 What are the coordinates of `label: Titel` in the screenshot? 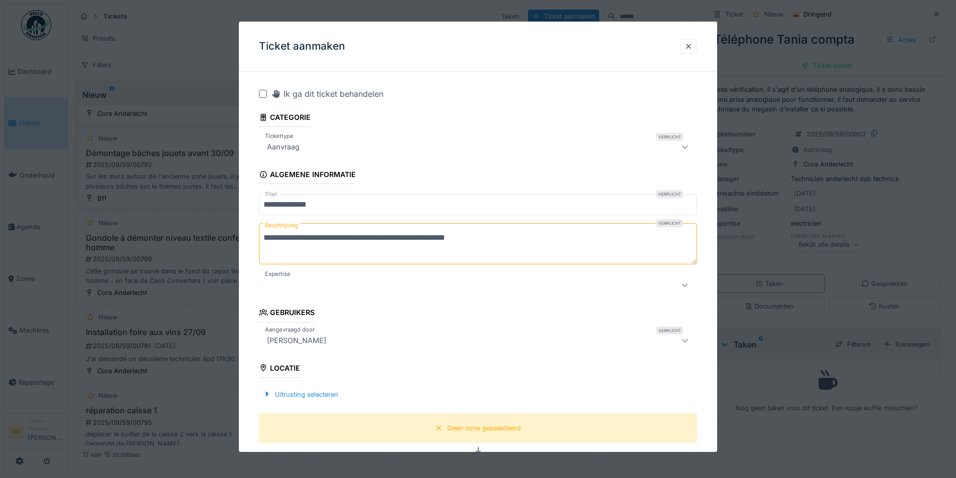 It's located at (271, 194).